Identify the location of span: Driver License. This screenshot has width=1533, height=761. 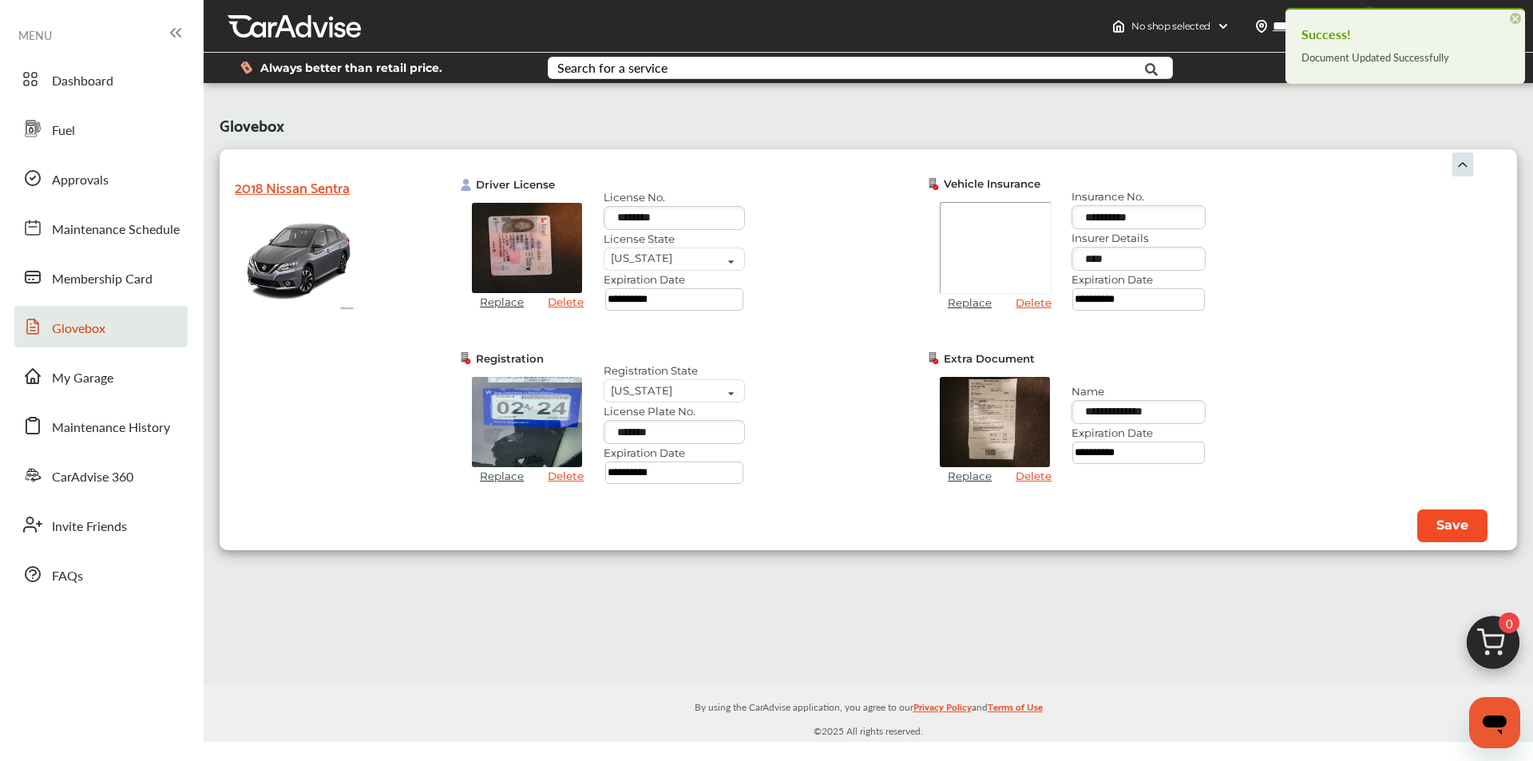
(515, 184).